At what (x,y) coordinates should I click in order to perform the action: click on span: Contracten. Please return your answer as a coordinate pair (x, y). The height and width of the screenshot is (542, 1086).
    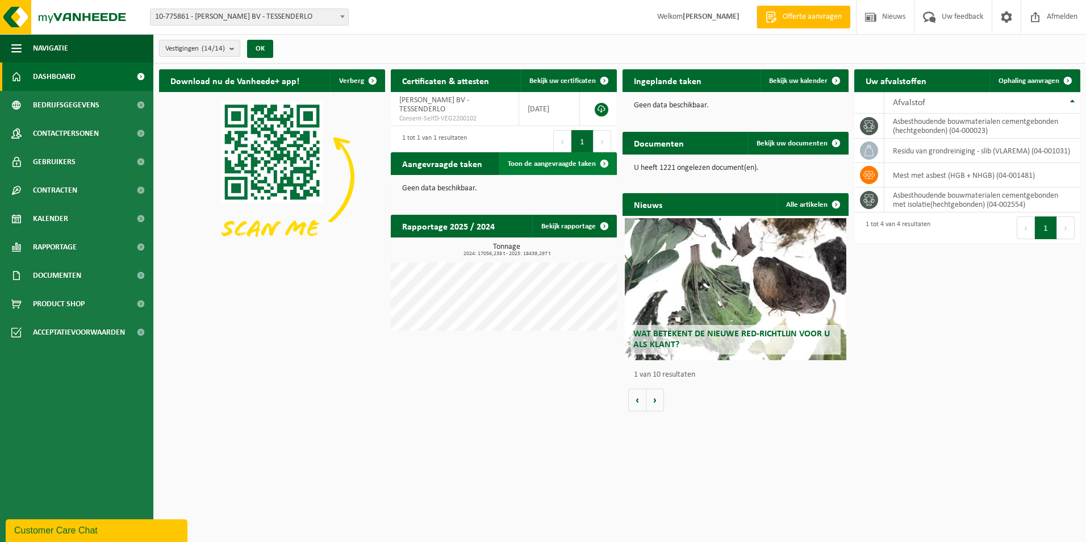
    Looking at the image, I should click on (55, 190).